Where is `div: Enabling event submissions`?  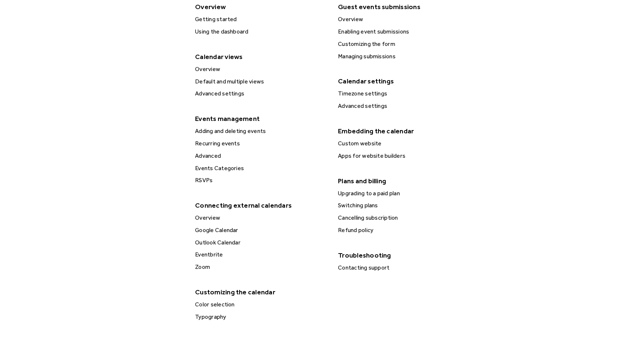
div: Enabling event submissions is located at coordinates (404, 32).